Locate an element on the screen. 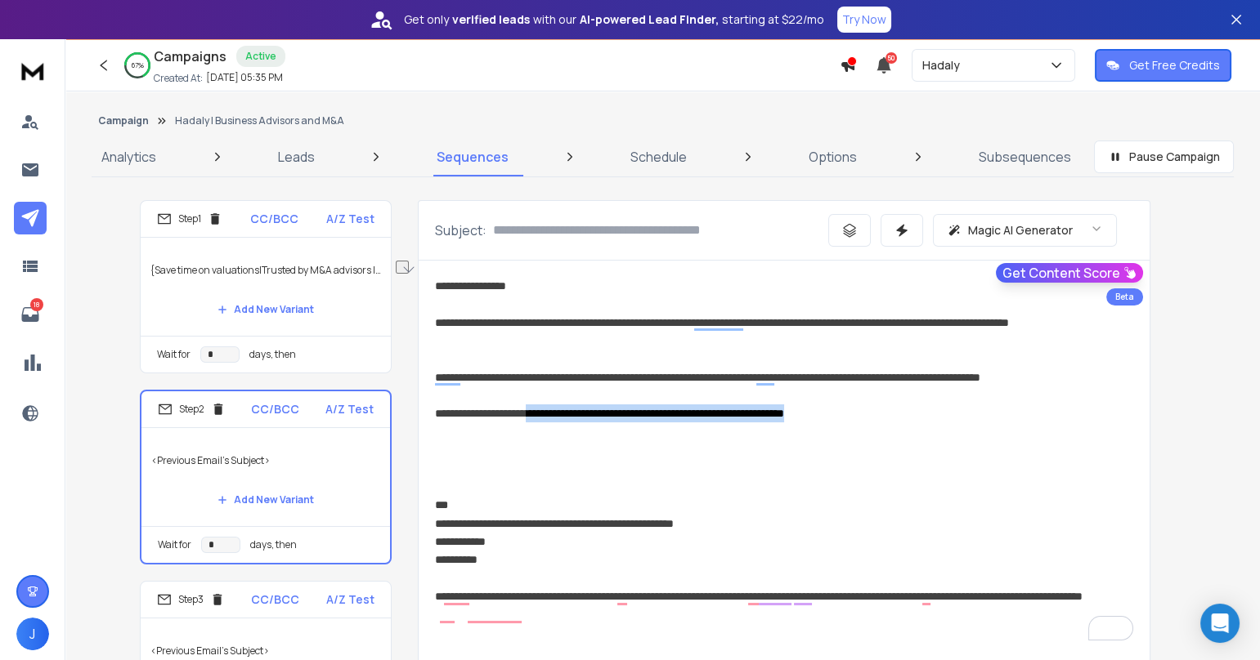 This screenshot has width=1260, height=660. button: Pause Campaign is located at coordinates (1163, 157).